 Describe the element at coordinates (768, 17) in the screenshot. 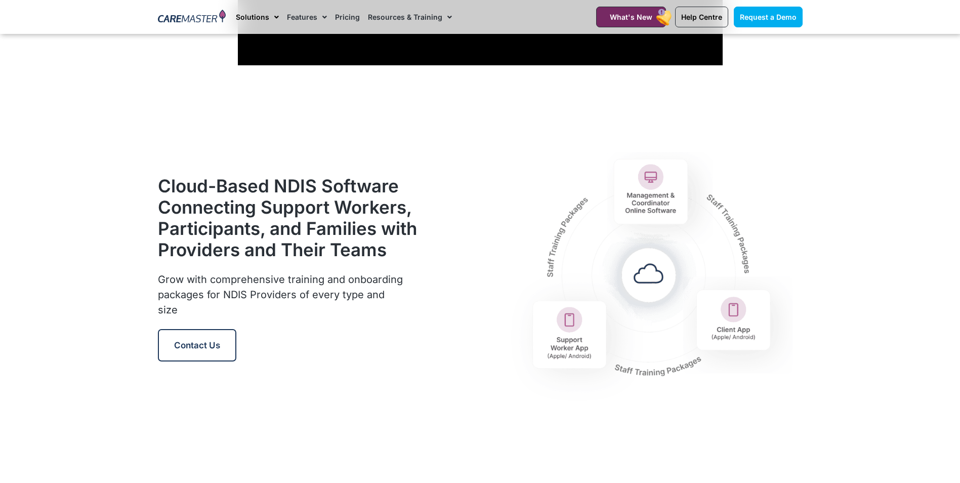

I see `span: Request a Demo` at that location.